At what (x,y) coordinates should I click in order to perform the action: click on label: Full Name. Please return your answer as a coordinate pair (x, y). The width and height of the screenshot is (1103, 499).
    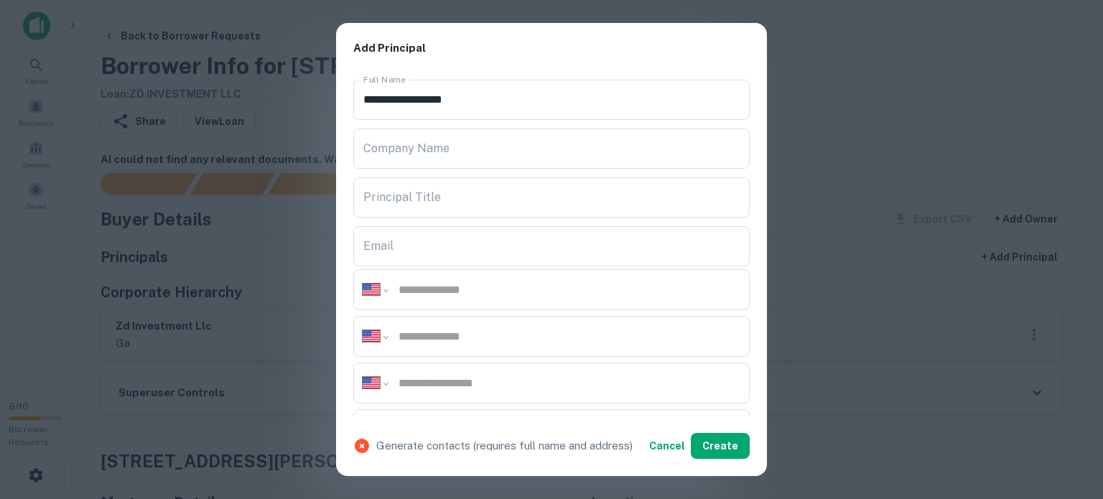
    Looking at the image, I should click on (384, 79).